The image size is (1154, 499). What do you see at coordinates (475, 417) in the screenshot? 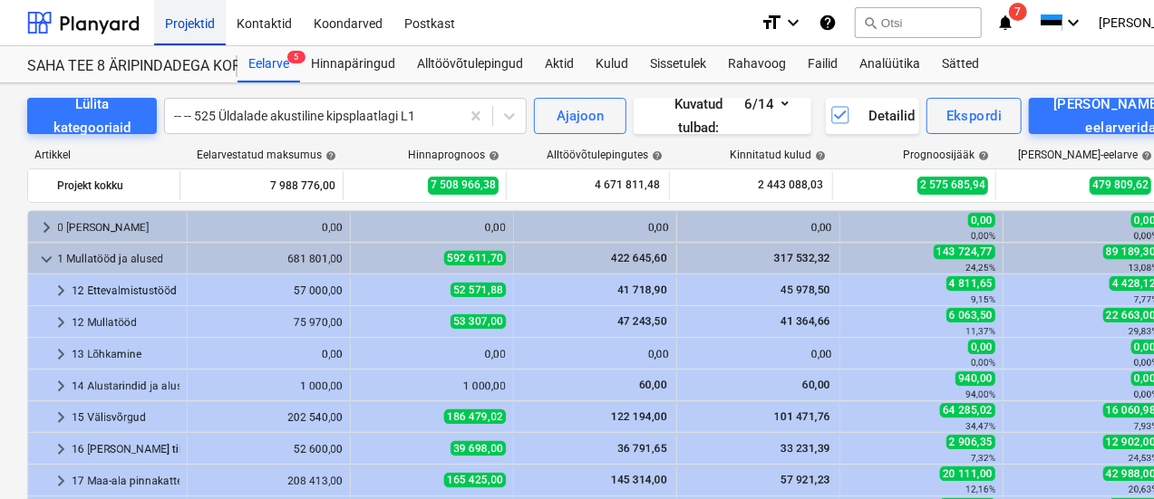
I see `span: 186 479,02` at bounding box center [475, 417].